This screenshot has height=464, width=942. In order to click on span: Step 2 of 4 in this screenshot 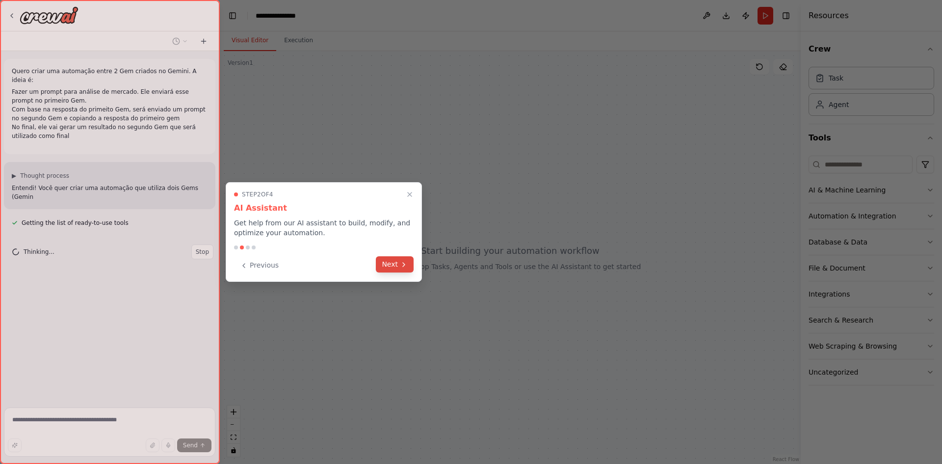, I will do `click(258, 194)`.